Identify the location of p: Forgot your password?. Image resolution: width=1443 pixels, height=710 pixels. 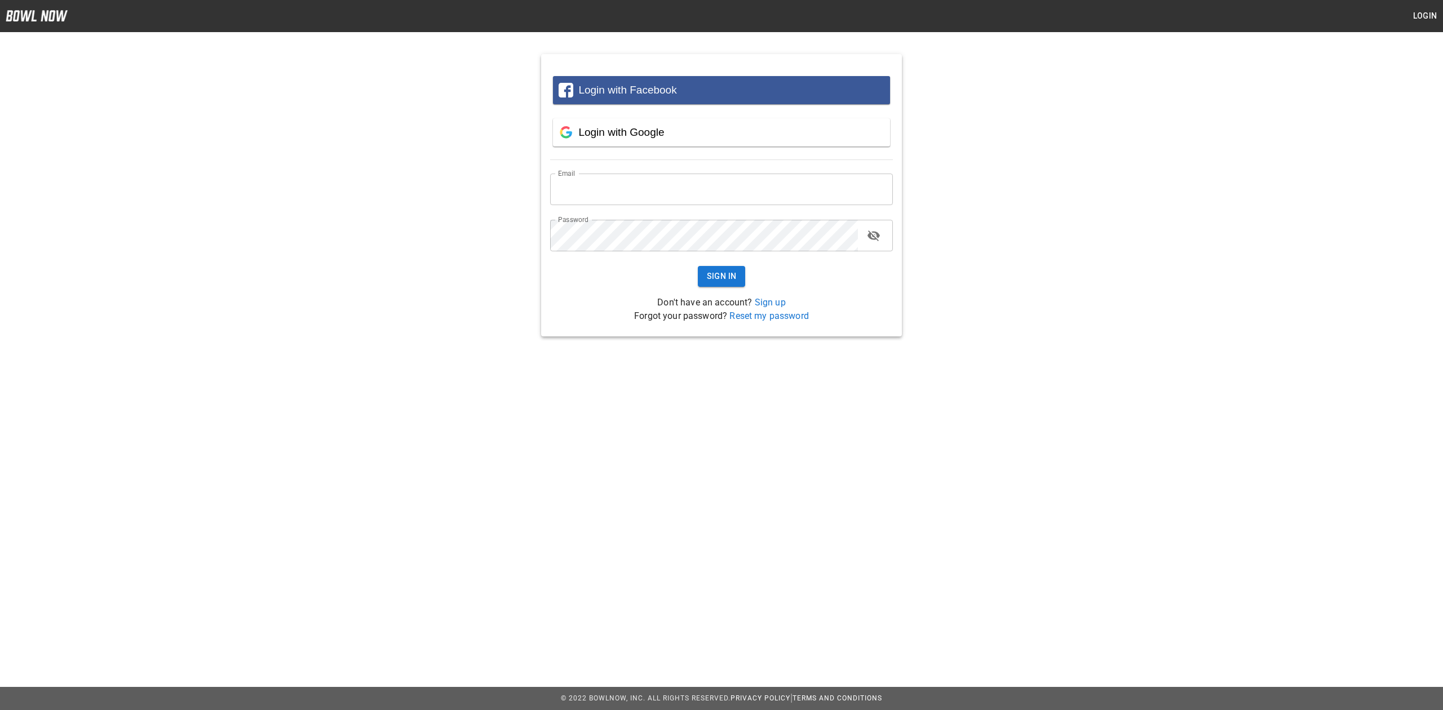
(722, 316).